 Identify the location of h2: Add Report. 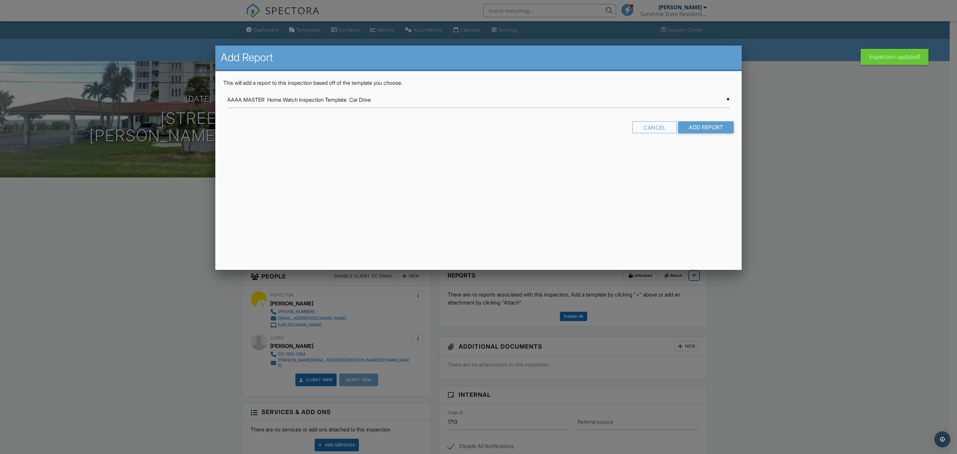
(478, 57).